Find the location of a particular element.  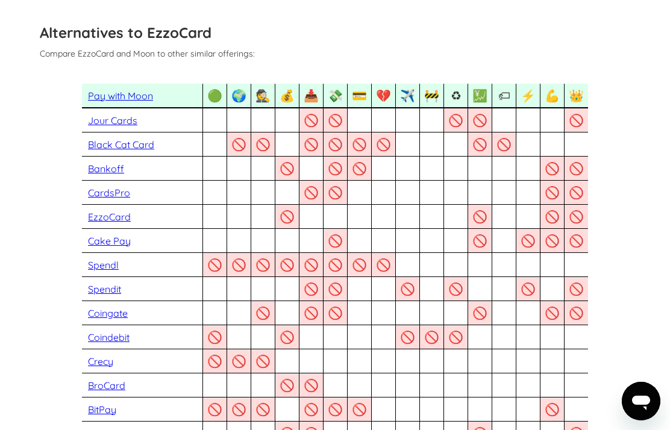

a: Crecy is located at coordinates (101, 361).